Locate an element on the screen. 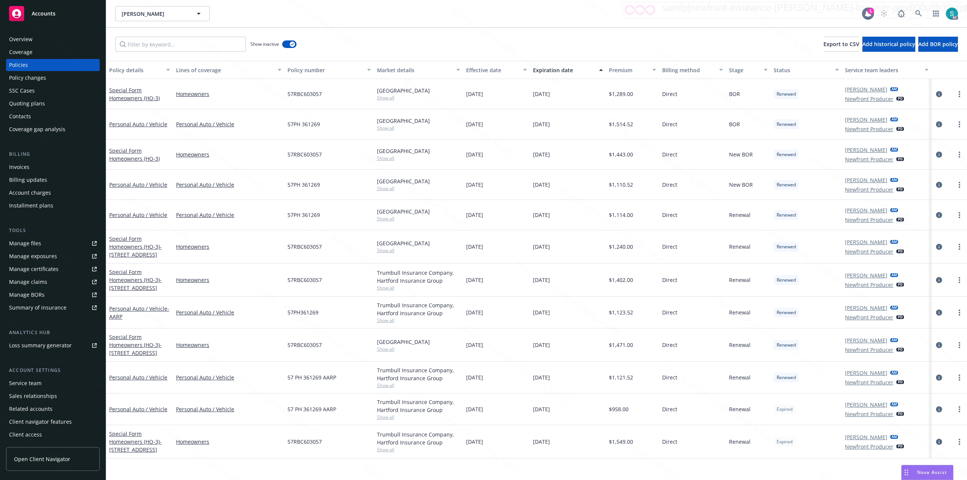 The width and height of the screenshot is (967, 480). span: $1,443.00 is located at coordinates (621, 154).